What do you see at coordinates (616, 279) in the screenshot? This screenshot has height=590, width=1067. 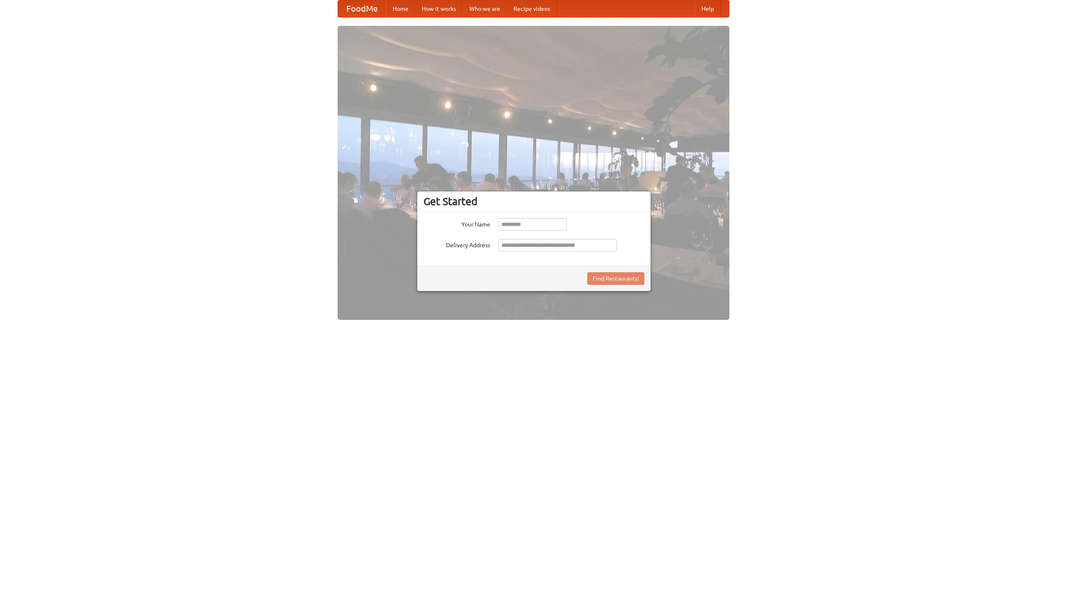 I see `button: Find Restaurants!` at bounding box center [616, 279].